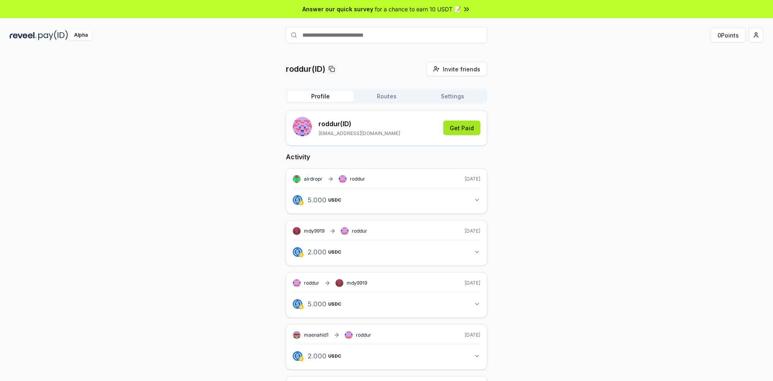  I want to click on div: Alpha, so click(81, 35).